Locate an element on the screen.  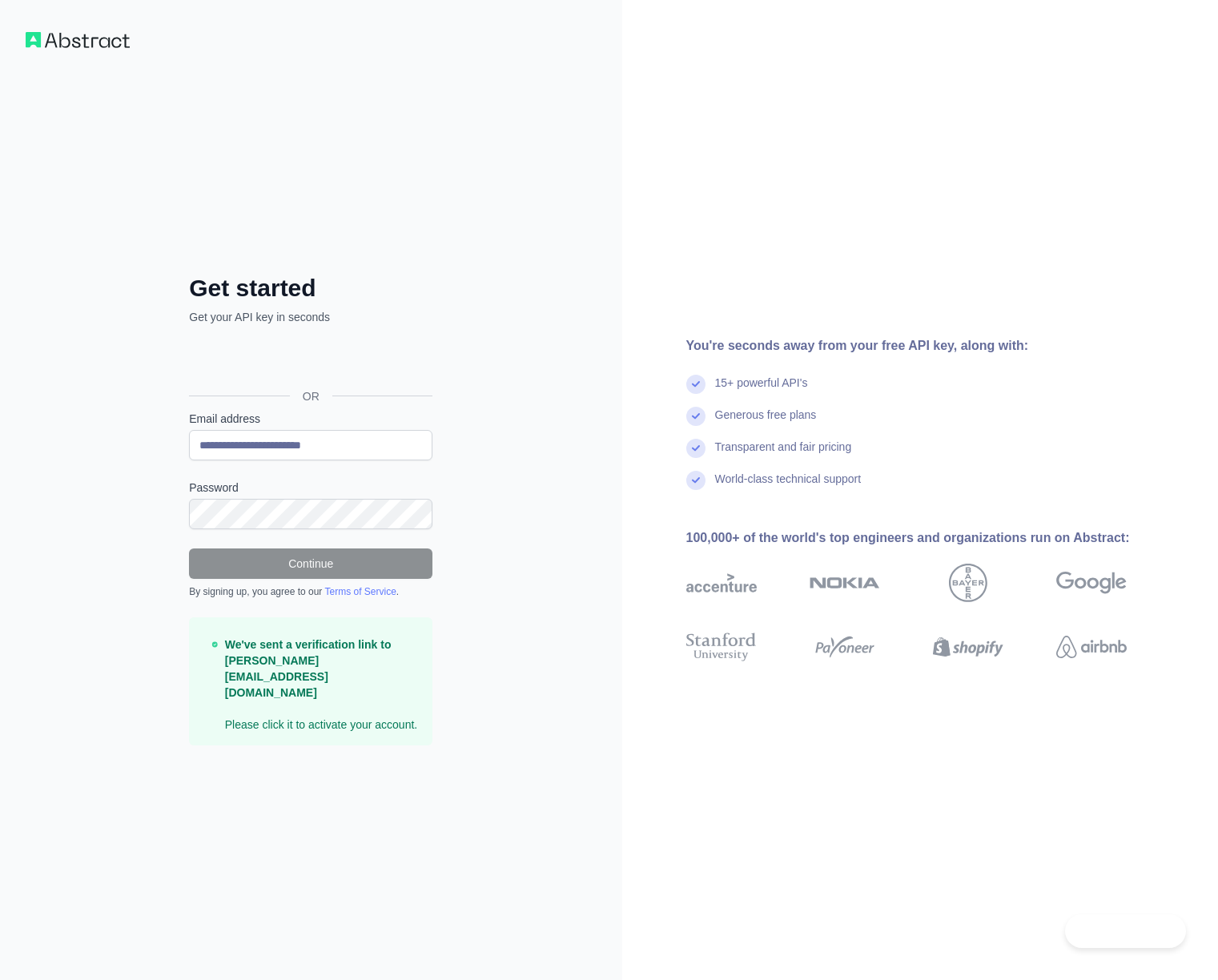
div: Transparent and fair pricing is located at coordinates (783, 455).